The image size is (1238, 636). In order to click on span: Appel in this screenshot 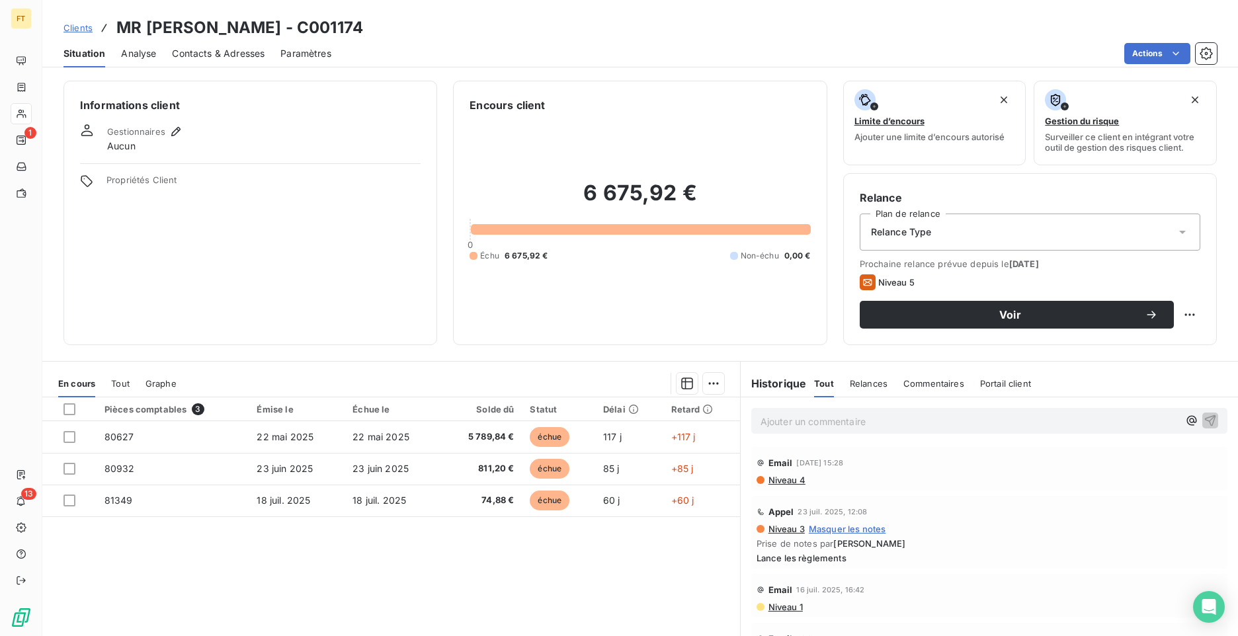, I will do `click(781, 512)`.